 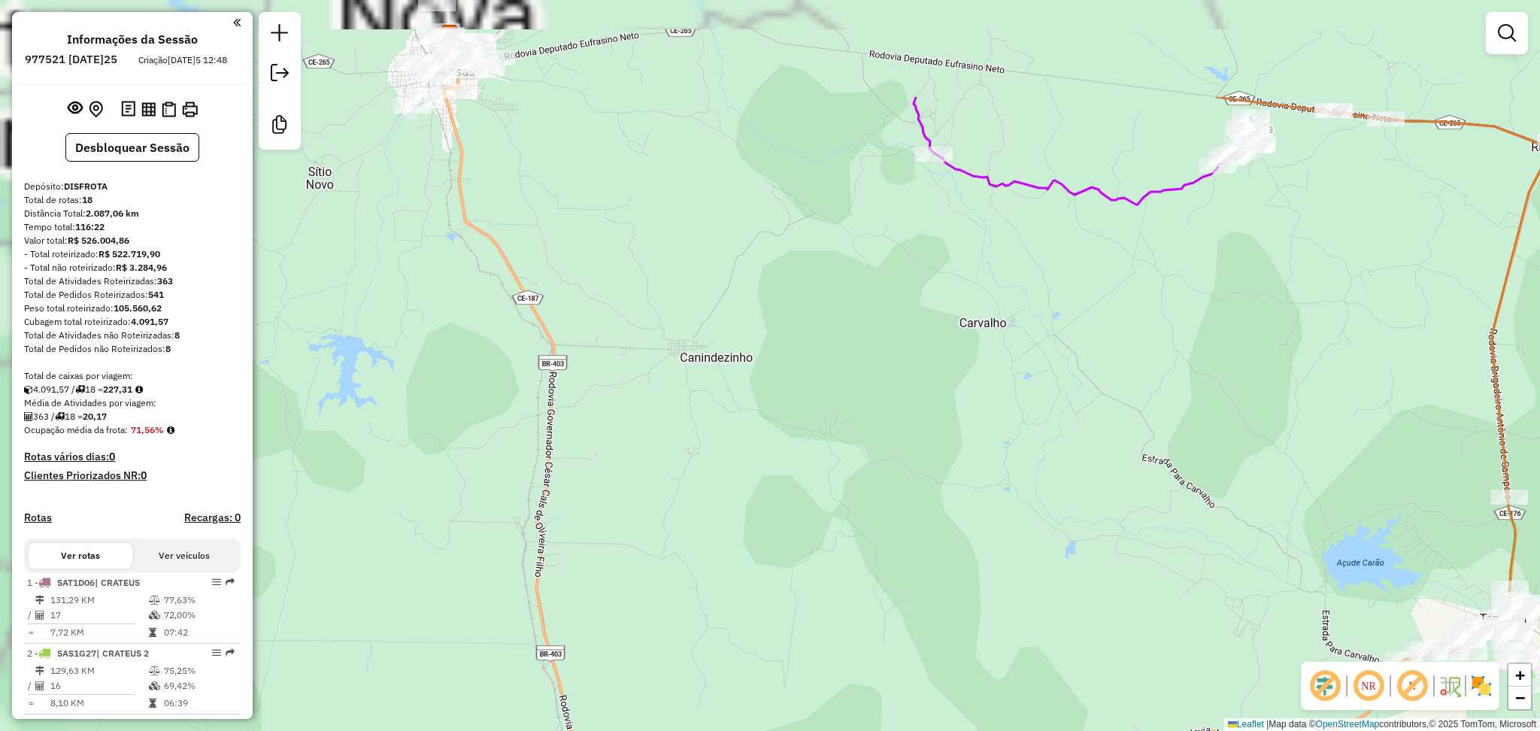 I want to click on span: | CRATEUS 2, so click(x=123, y=653).